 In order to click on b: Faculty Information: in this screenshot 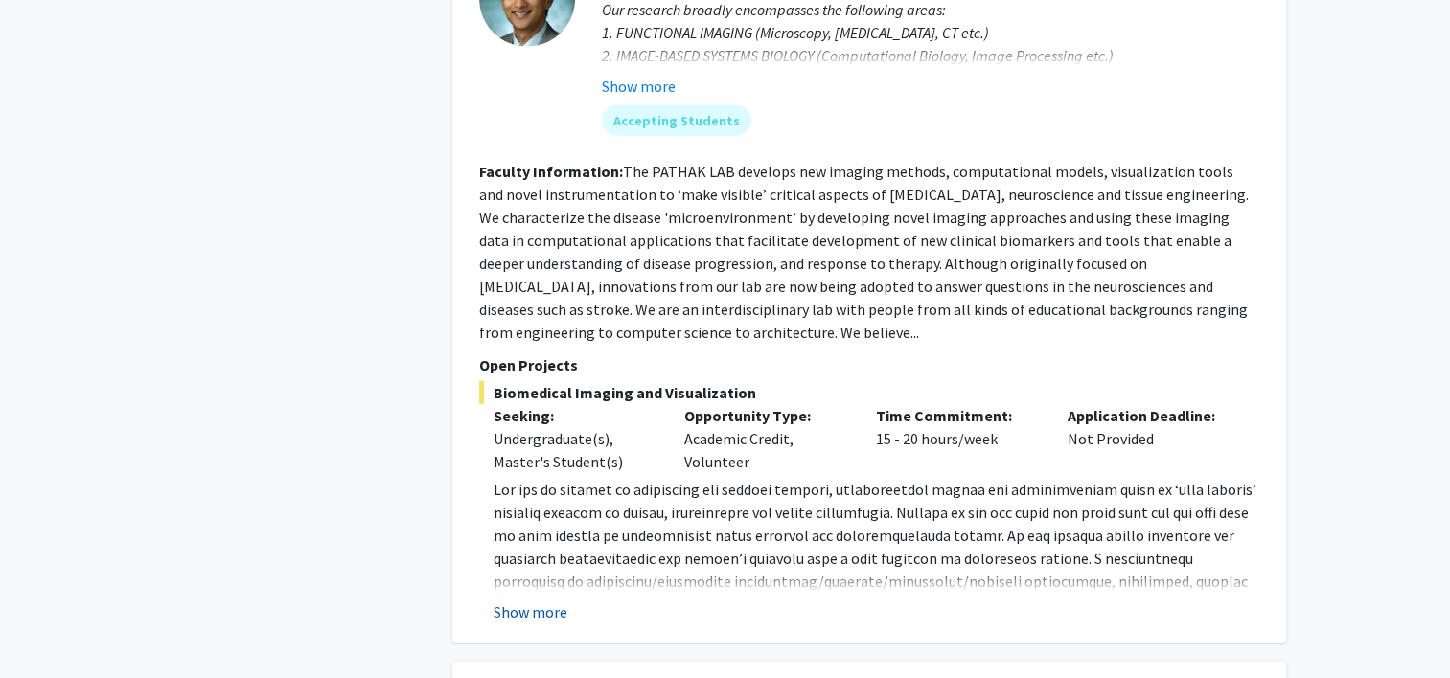, I will do `click(551, 172)`.